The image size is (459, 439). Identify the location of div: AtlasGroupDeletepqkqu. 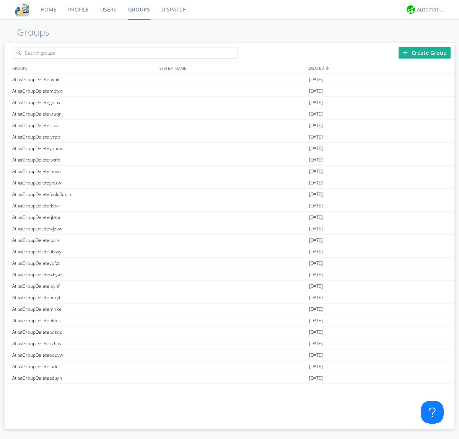
(84, 332).